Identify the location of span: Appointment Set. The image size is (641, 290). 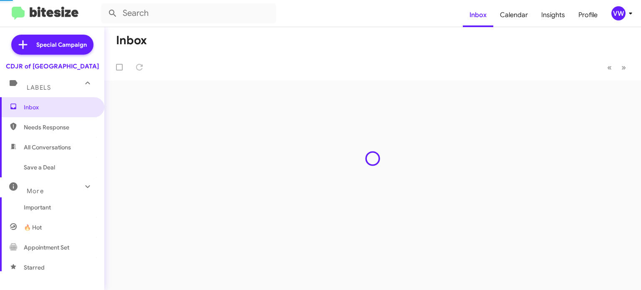
(46, 247).